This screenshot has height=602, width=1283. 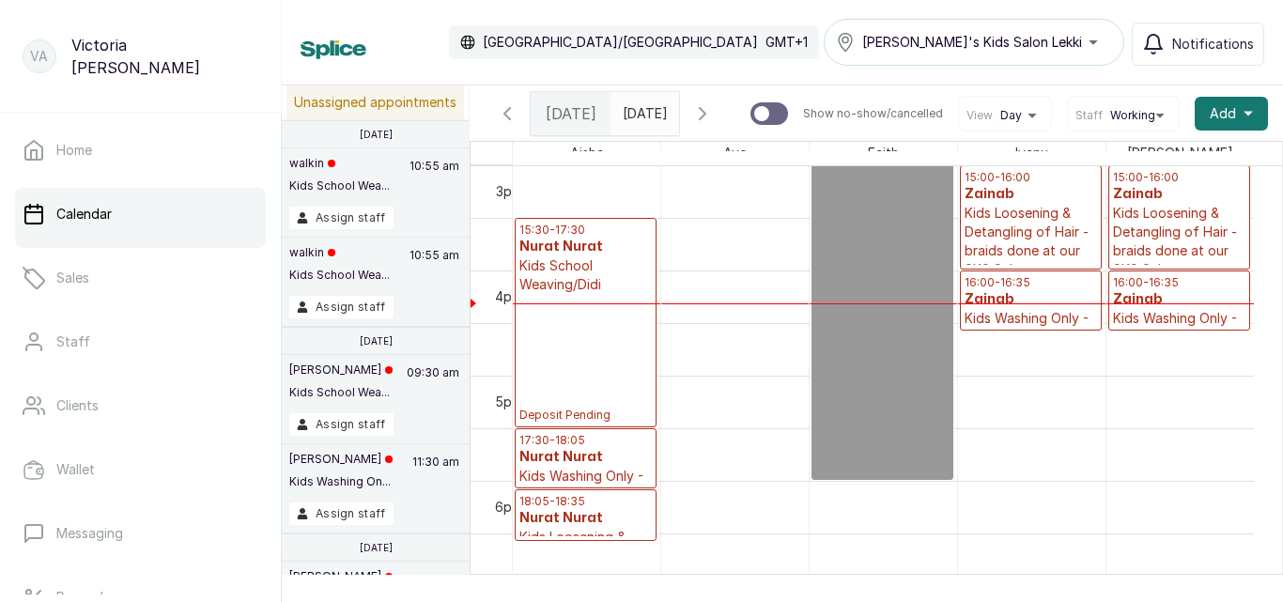 I want to click on span: Iyanu, so click(x=1031, y=153).